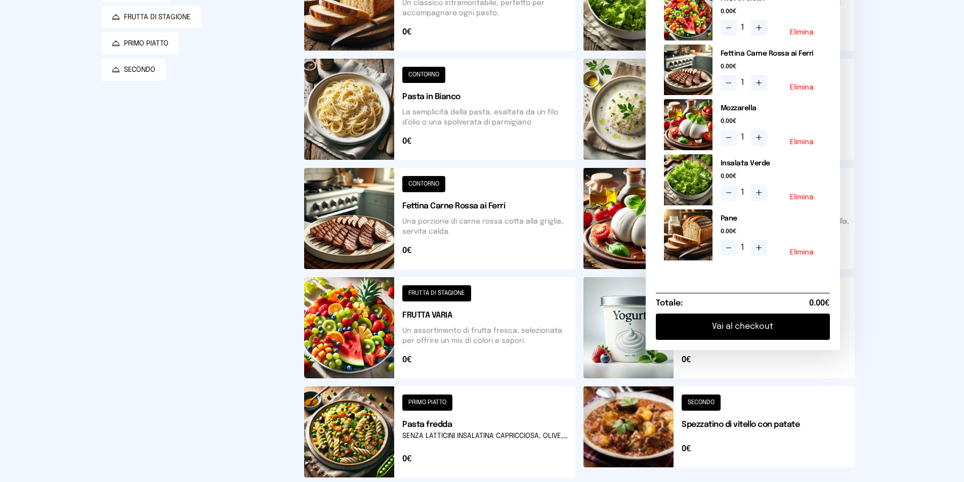  Describe the element at coordinates (134, 70) in the screenshot. I see `button: SECONDO` at that location.